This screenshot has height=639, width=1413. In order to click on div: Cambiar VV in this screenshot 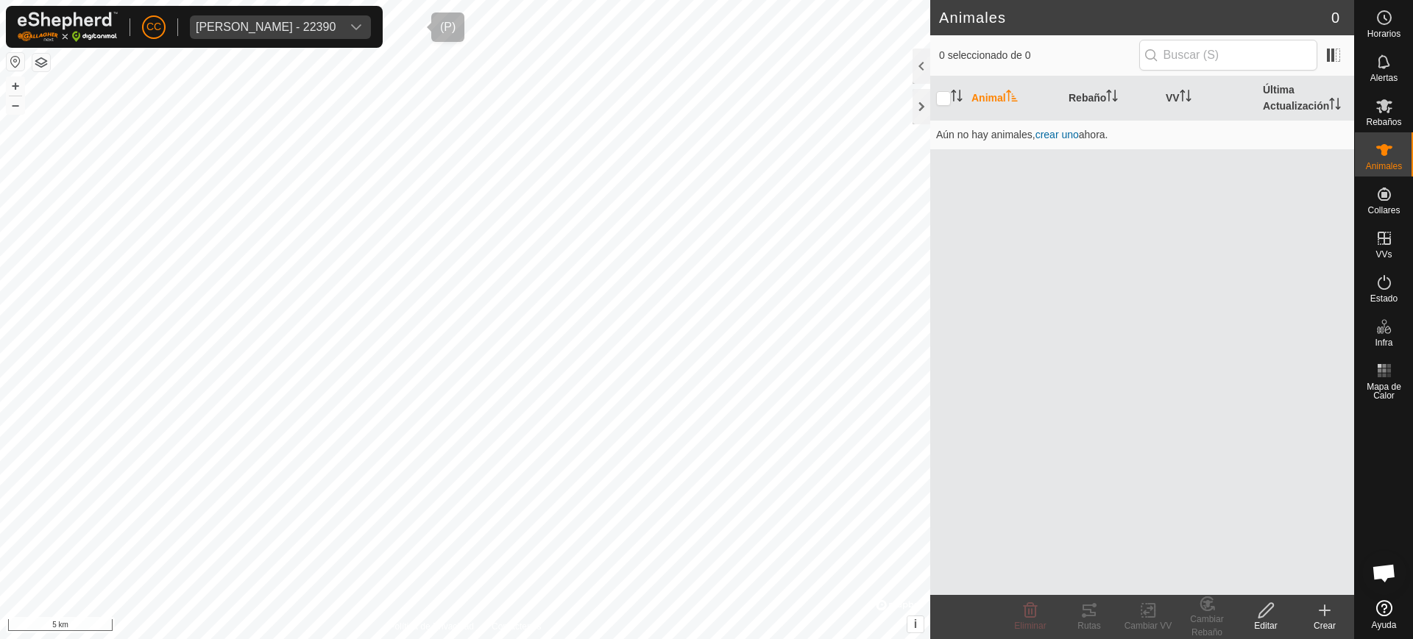, I will do `click(1148, 626)`.